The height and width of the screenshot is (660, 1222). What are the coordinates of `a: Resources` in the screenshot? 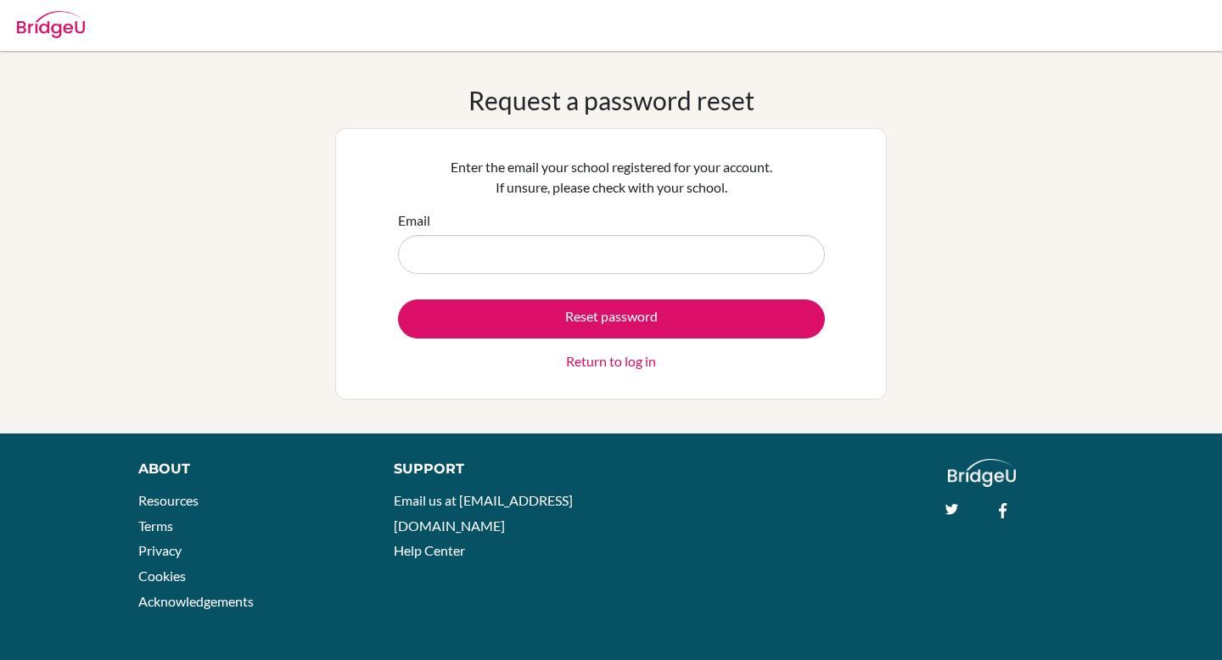 It's located at (168, 500).